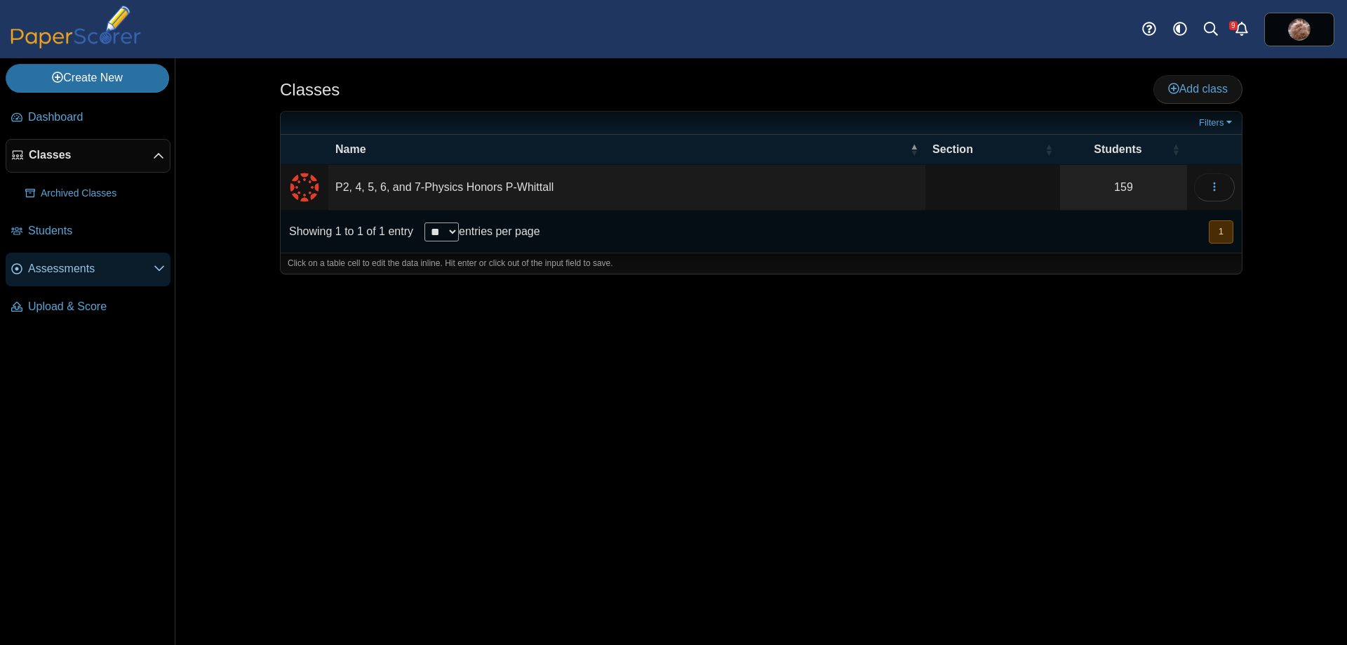 The width and height of the screenshot is (1347, 645). Describe the element at coordinates (914, 149) in the screenshot. I see `span: Name : Activate to invert sorting` at that location.